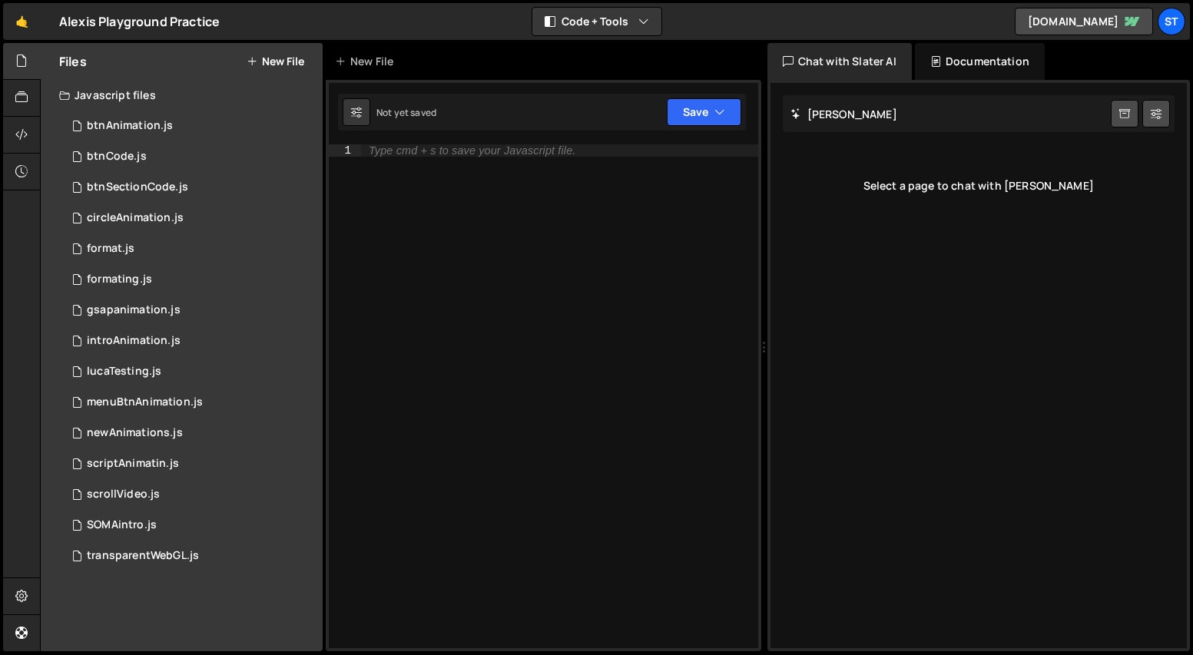  What do you see at coordinates (406, 112) in the screenshot?
I see `div: Not yet saved` at bounding box center [406, 112].